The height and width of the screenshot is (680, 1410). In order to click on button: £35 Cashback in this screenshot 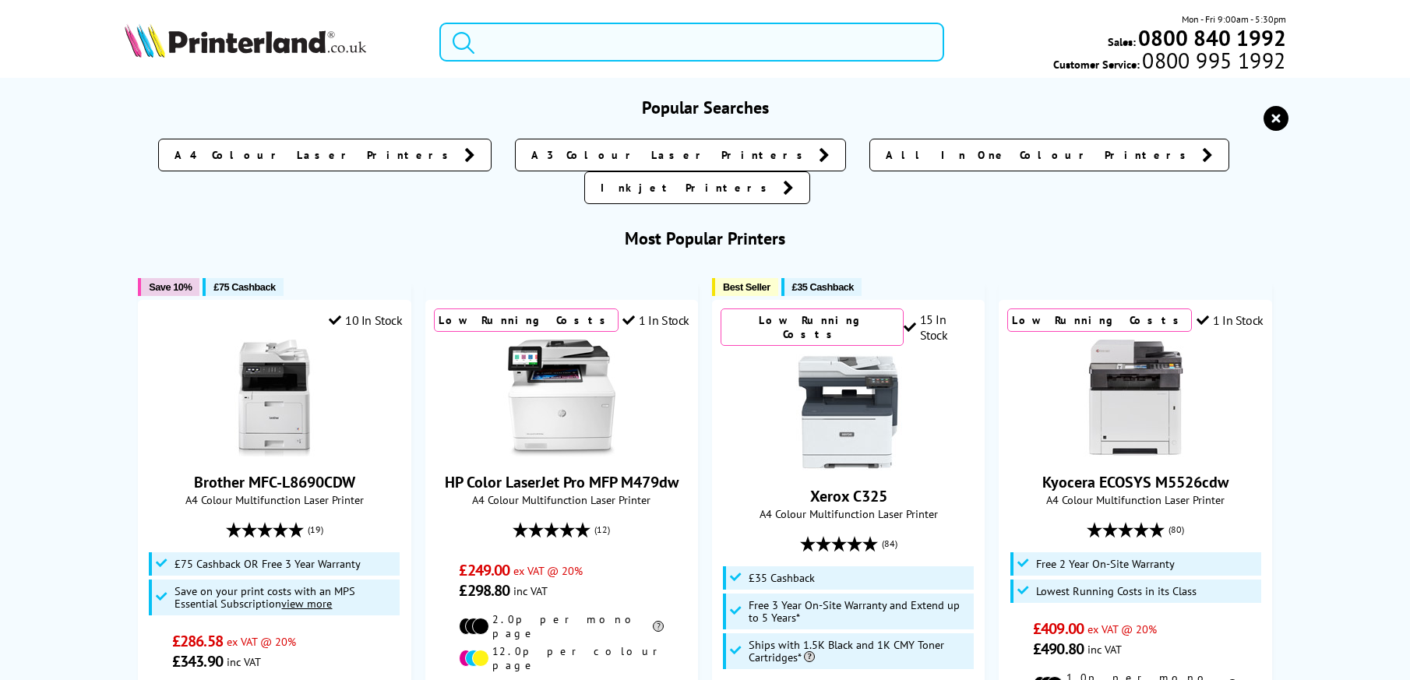, I will do `click(821, 287)`.